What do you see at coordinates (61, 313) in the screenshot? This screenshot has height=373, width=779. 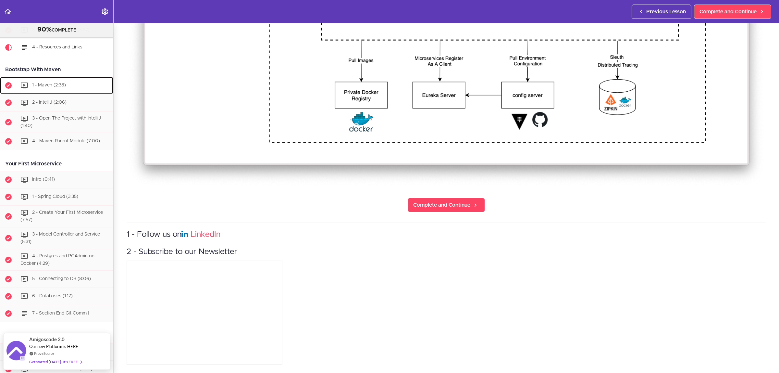 I see `span: 7 - Section End Git Commit` at bounding box center [61, 313].